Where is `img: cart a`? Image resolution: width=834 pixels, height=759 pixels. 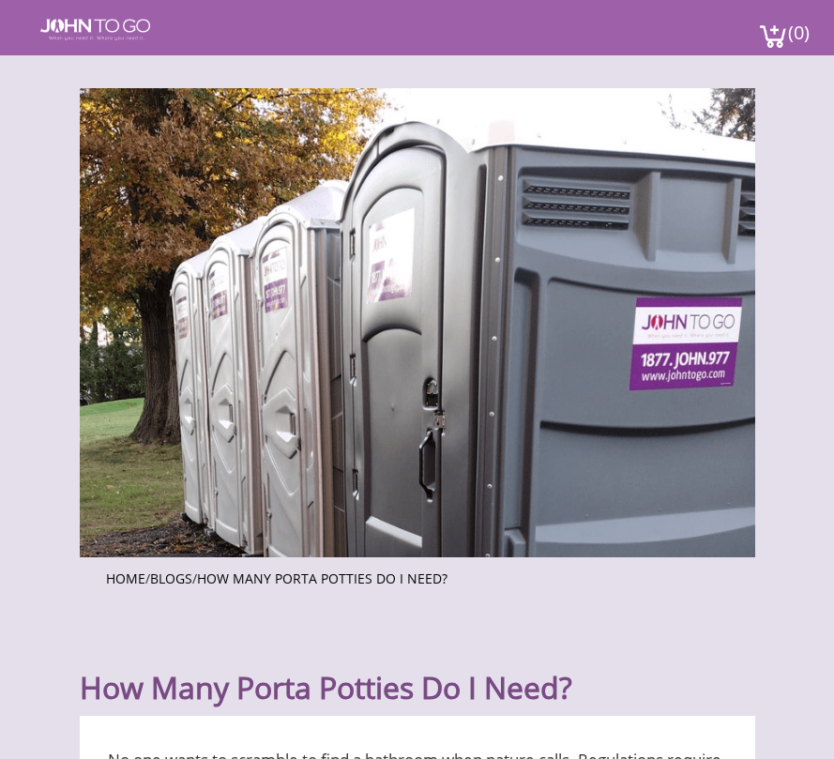 img: cart a is located at coordinates (773, 36).